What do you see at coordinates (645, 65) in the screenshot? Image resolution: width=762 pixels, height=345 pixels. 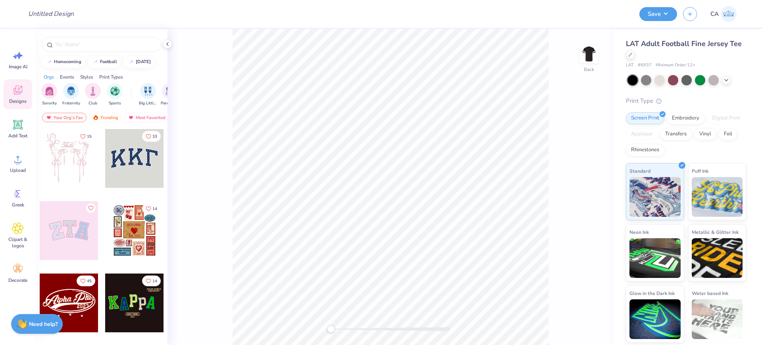 I see `span: # 6937` at bounding box center [645, 65].